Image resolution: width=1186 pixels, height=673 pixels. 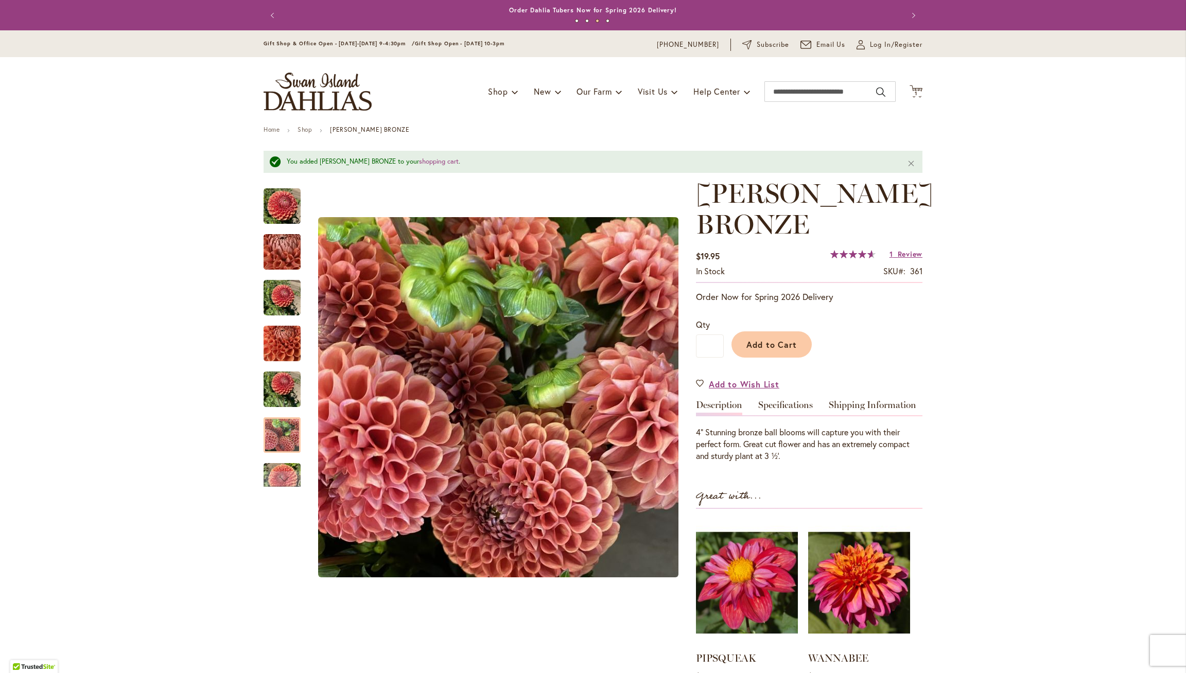 I want to click on span: Email Us, so click(x=831, y=45).